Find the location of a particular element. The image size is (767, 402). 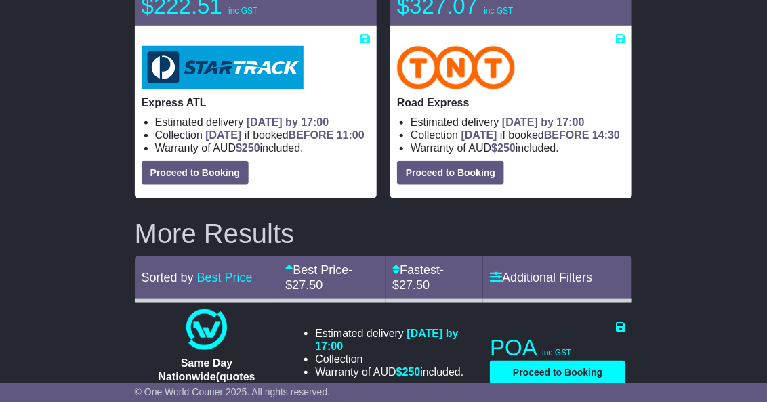

p: Express ATL is located at coordinates (255, 102).